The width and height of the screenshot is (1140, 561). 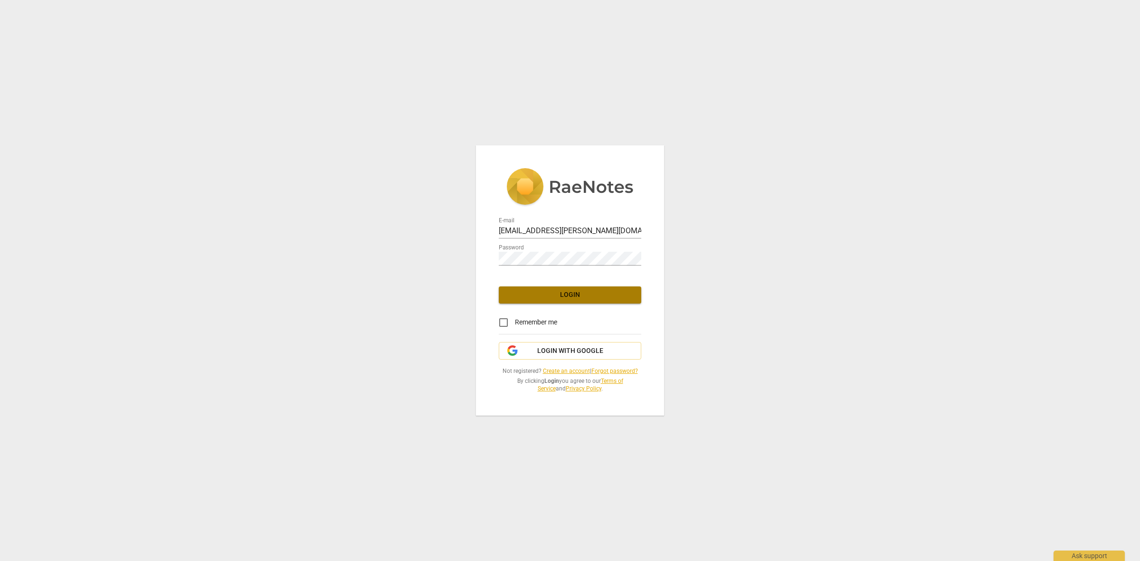 I want to click on label: E-mail, so click(x=506, y=220).